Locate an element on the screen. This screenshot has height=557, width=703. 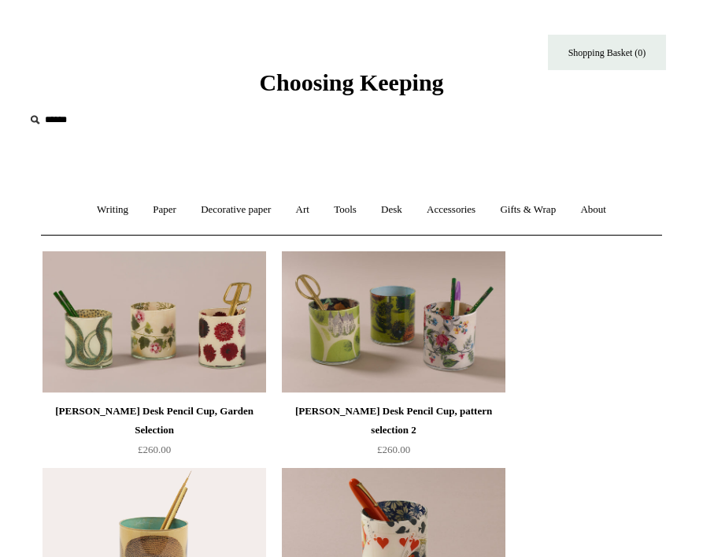
span: Choosing Keeping is located at coordinates (351, 82).